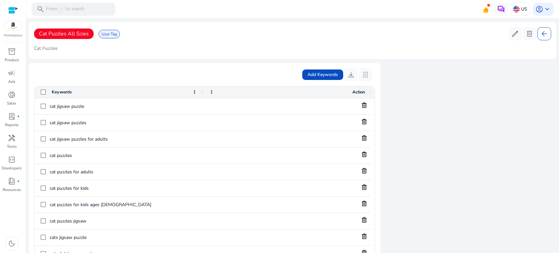  I want to click on img: amazon.svg, so click(13, 26).